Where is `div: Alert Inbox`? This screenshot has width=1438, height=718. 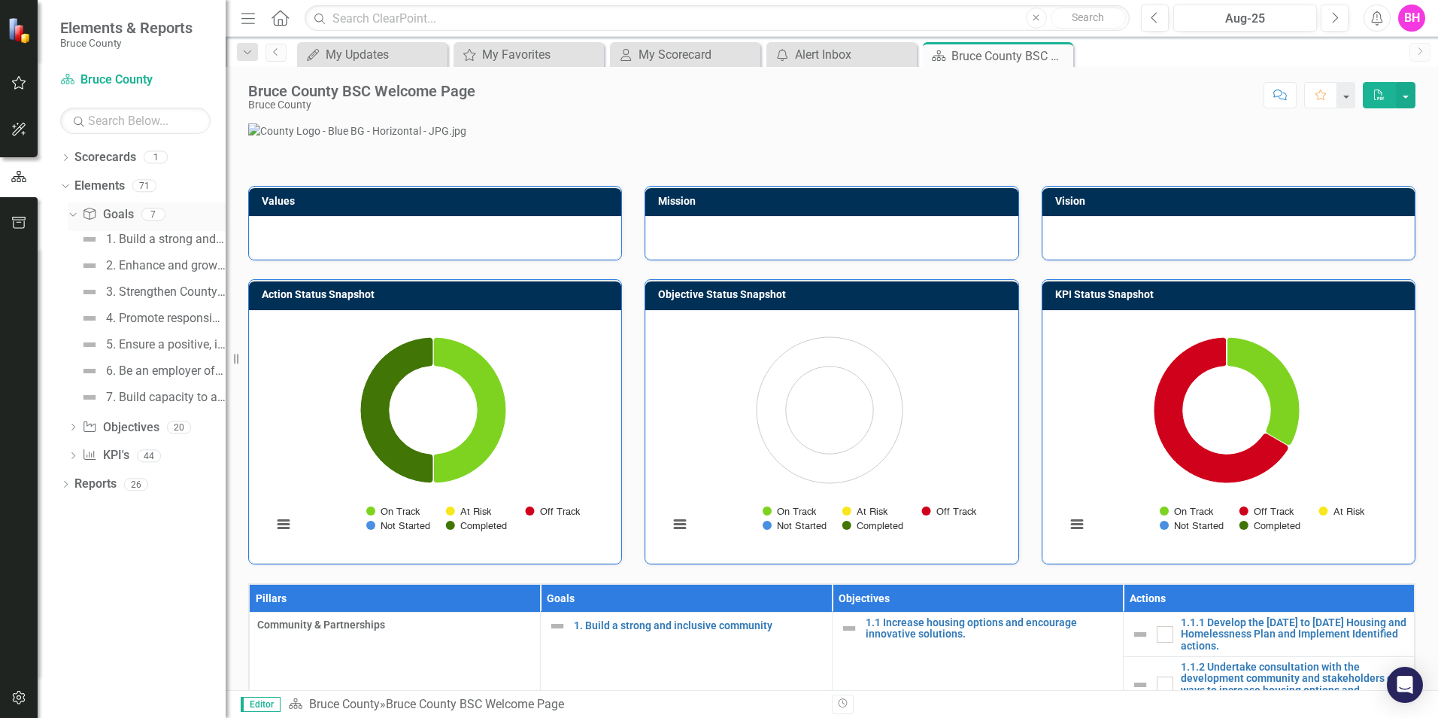 div: Alert Inbox is located at coordinates (854, 54).